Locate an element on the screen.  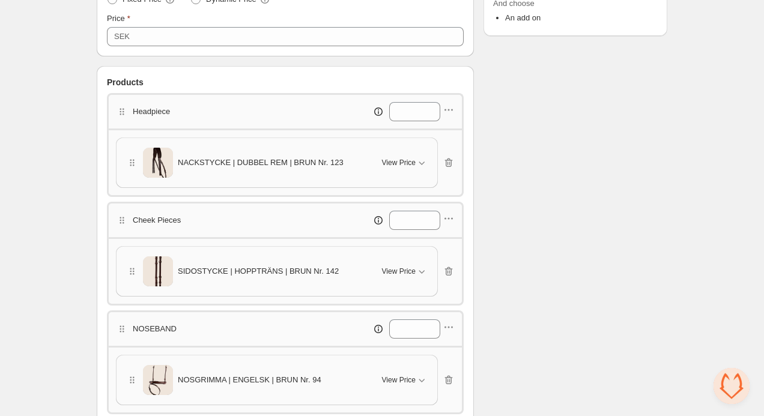
p: Headpiece is located at coordinates (151, 112).